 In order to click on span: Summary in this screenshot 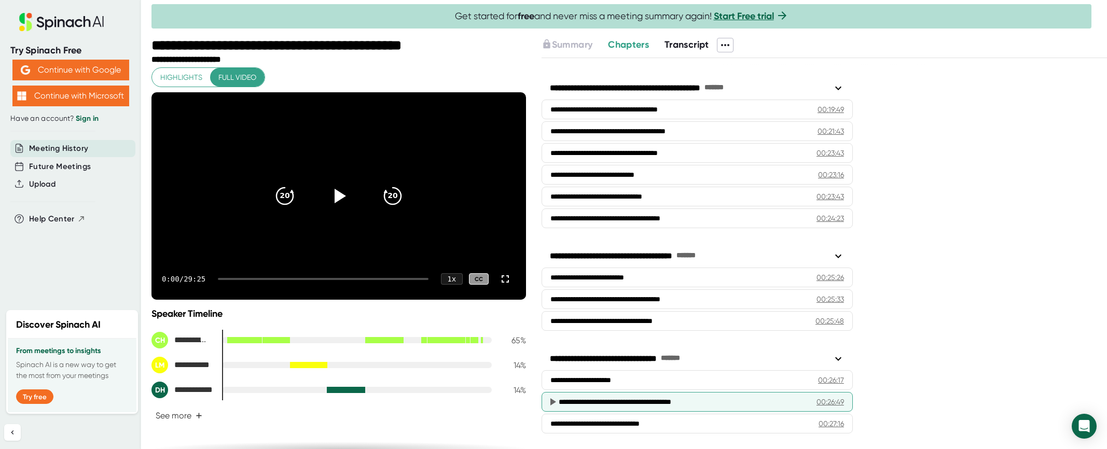, I will do `click(572, 45)`.